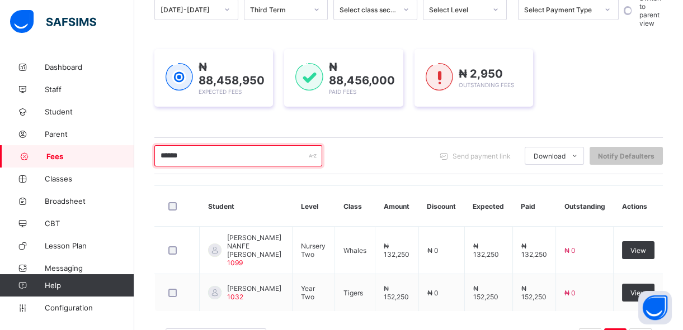  What do you see at coordinates (89, 134) in the screenshot?
I see `span: Parent` at bounding box center [89, 134].